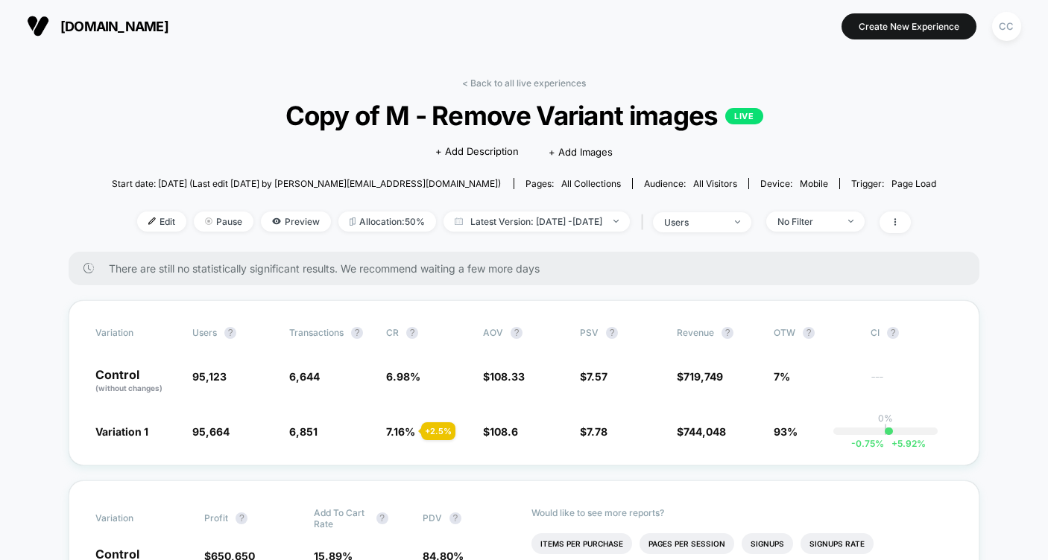 This screenshot has height=560, width=1048. Describe the element at coordinates (529, 268) in the screenshot. I see `span: There are still no statistically significant results. We recommend waiting a few more days` at that location.